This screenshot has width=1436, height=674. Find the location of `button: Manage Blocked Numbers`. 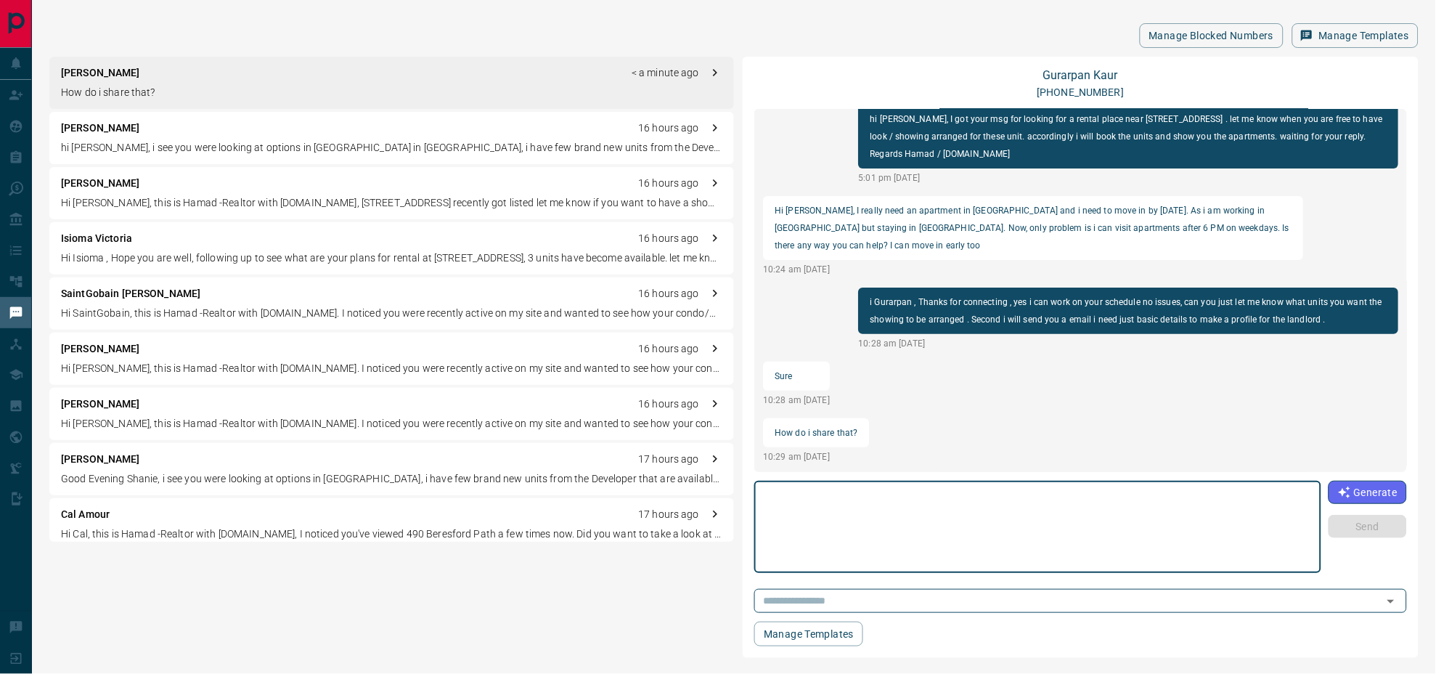

button: Manage Blocked Numbers is located at coordinates (1212, 36).